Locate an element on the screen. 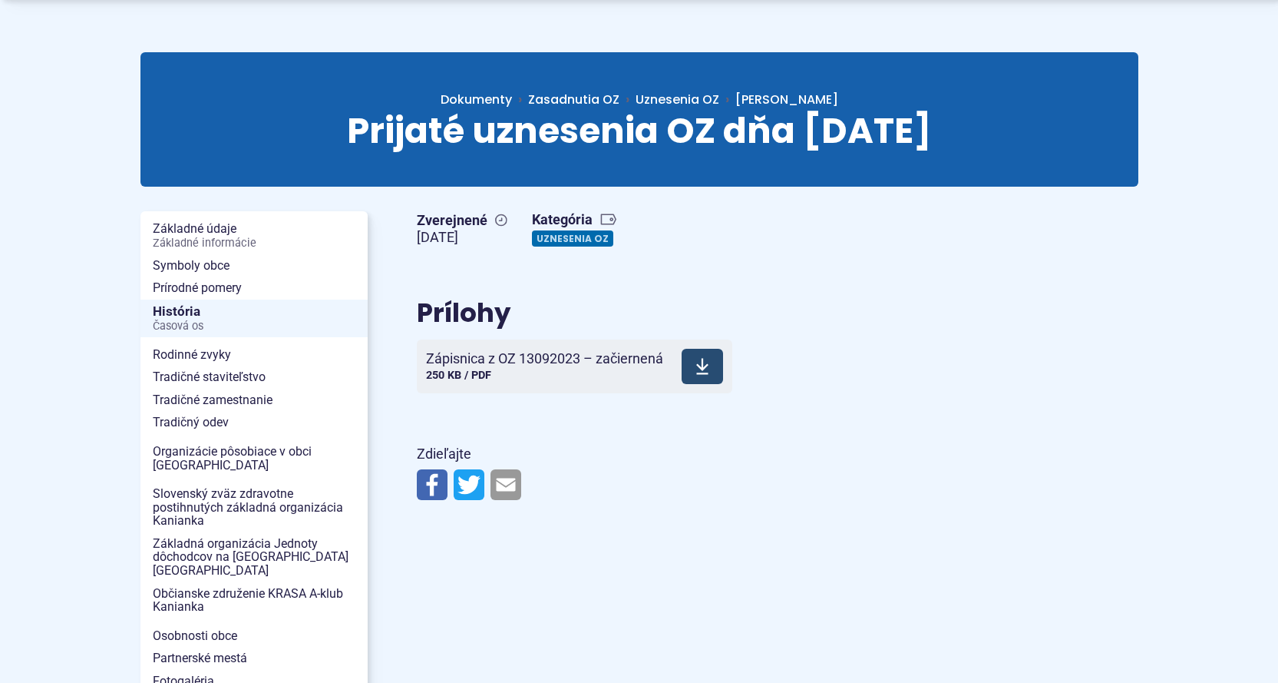  a: Slovenský zväz zdravotne postihnutých základná organizácia Kanianka is located at coordinates (254, 507).